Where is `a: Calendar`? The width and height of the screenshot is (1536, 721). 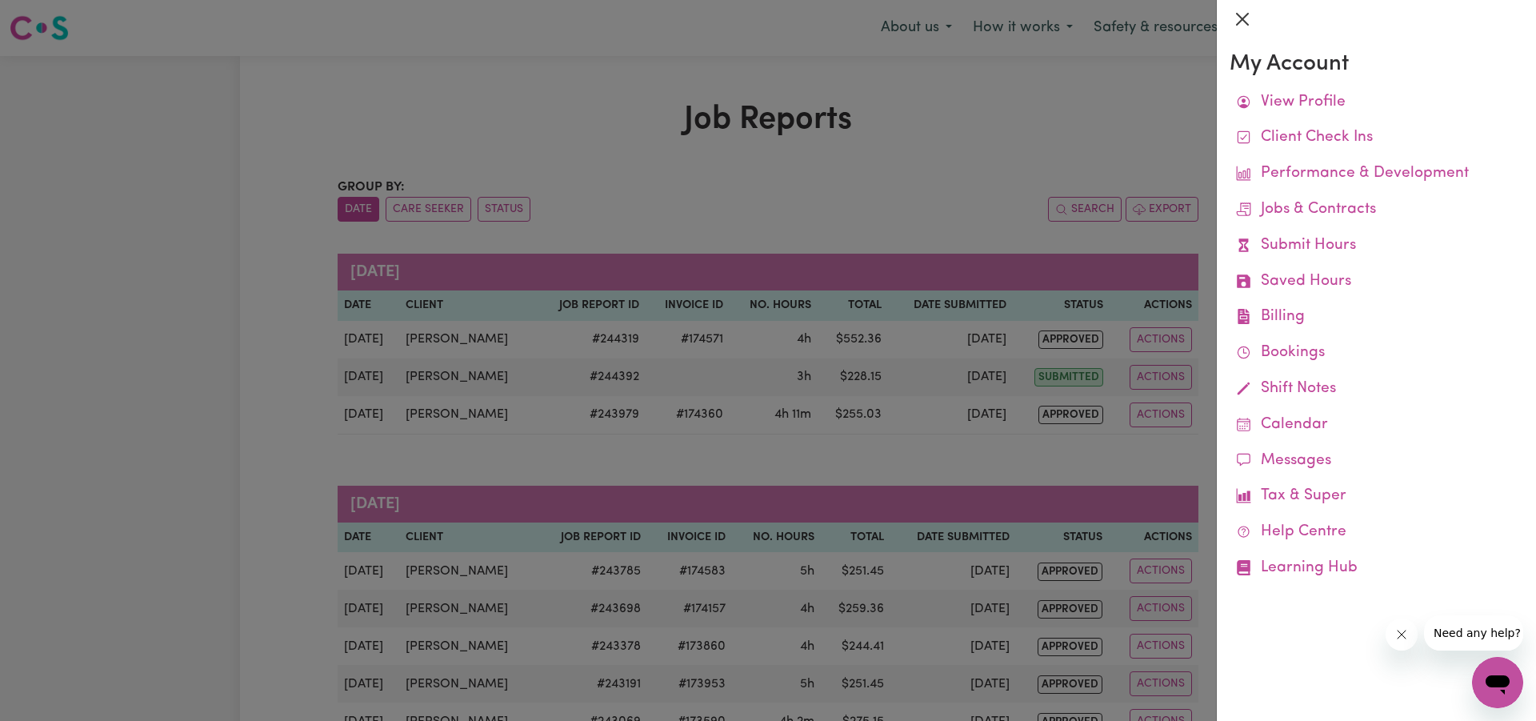 a: Calendar is located at coordinates (1376, 425).